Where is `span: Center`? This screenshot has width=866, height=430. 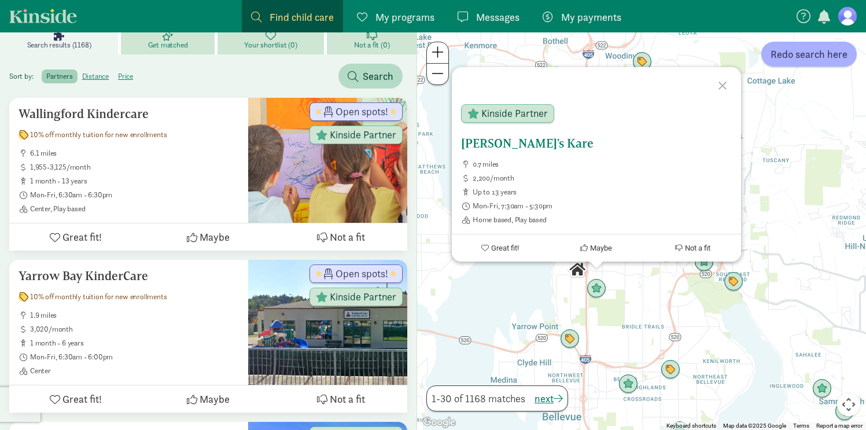 span: Center is located at coordinates (134, 371).